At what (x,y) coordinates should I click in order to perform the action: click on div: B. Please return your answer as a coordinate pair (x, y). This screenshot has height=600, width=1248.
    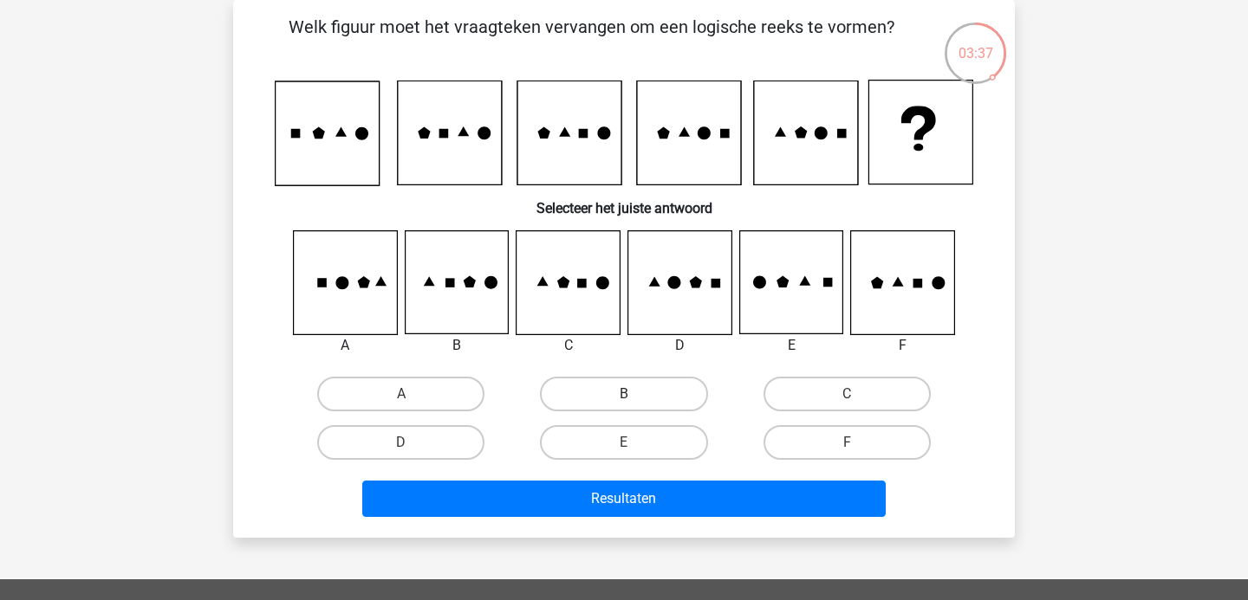
    Looking at the image, I should click on (457, 346).